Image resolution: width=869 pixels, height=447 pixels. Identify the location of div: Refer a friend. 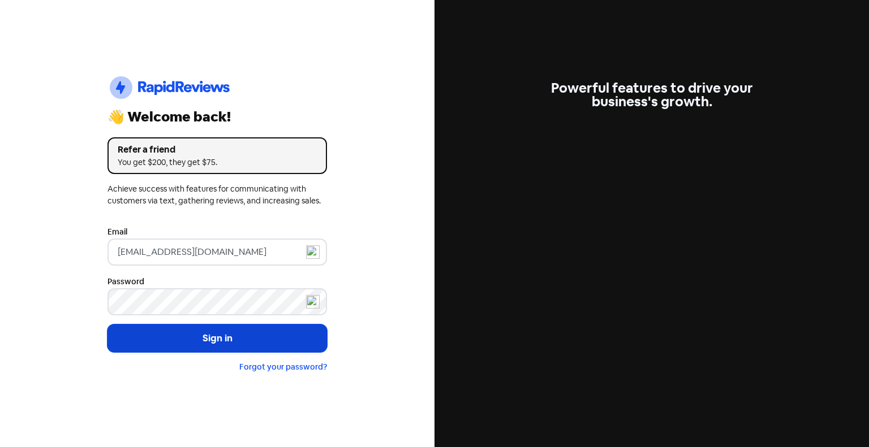
(217, 150).